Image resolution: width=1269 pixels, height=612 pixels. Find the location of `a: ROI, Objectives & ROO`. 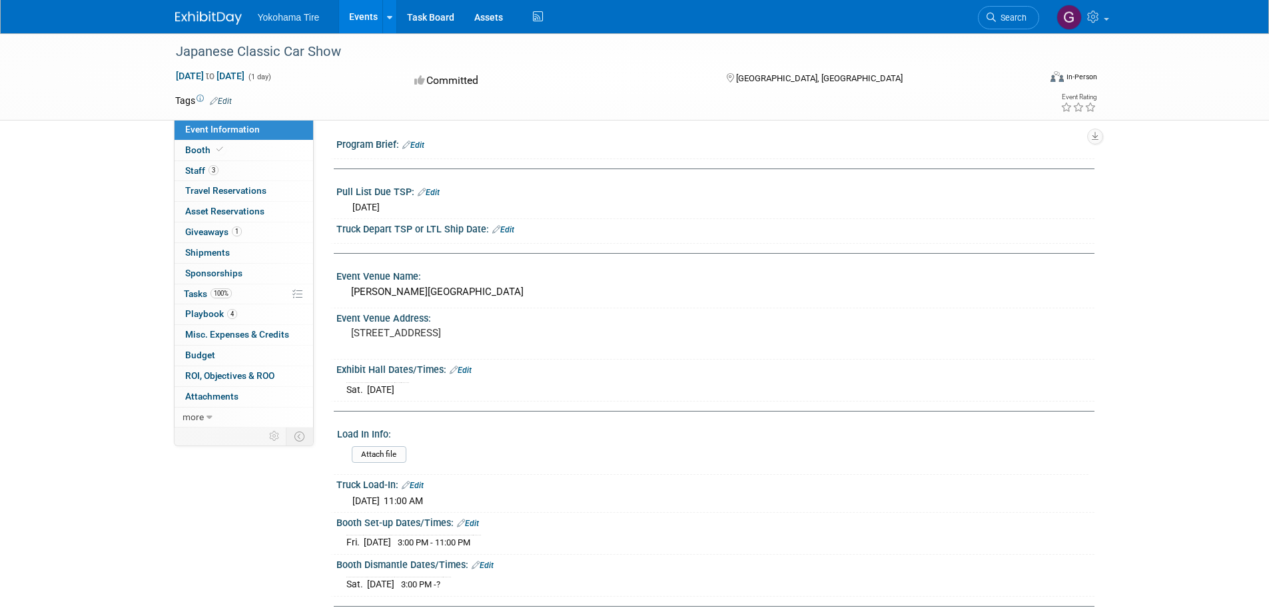

a: ROI, Objectives & ROO is located at coordinates (244, 376).